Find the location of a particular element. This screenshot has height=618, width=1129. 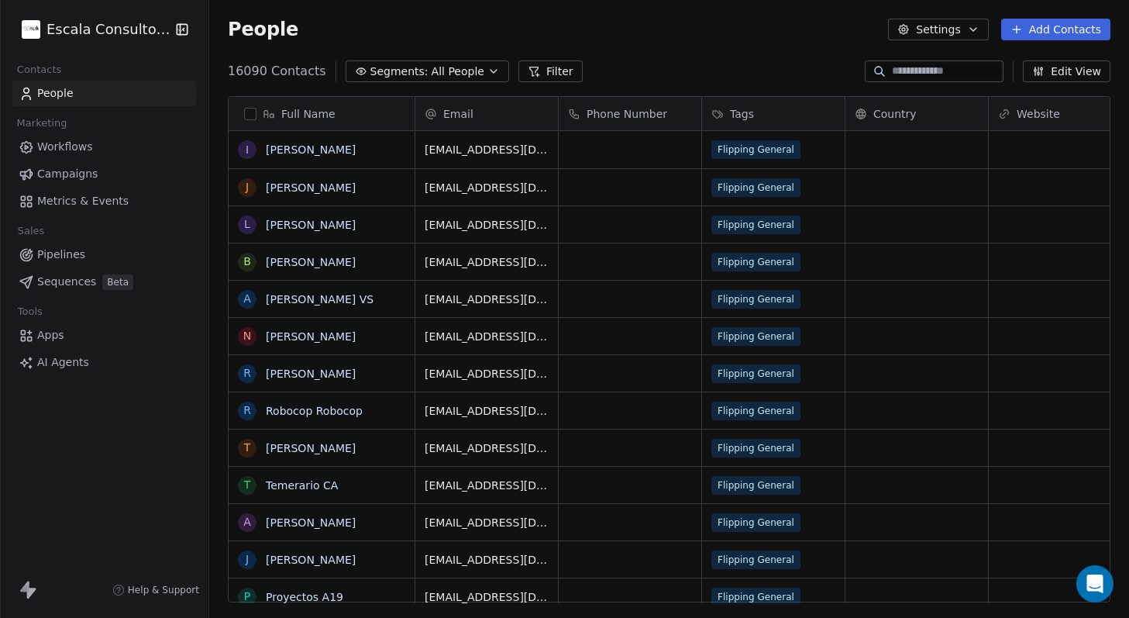

span: Full Name is located at coordinates (308, 114).